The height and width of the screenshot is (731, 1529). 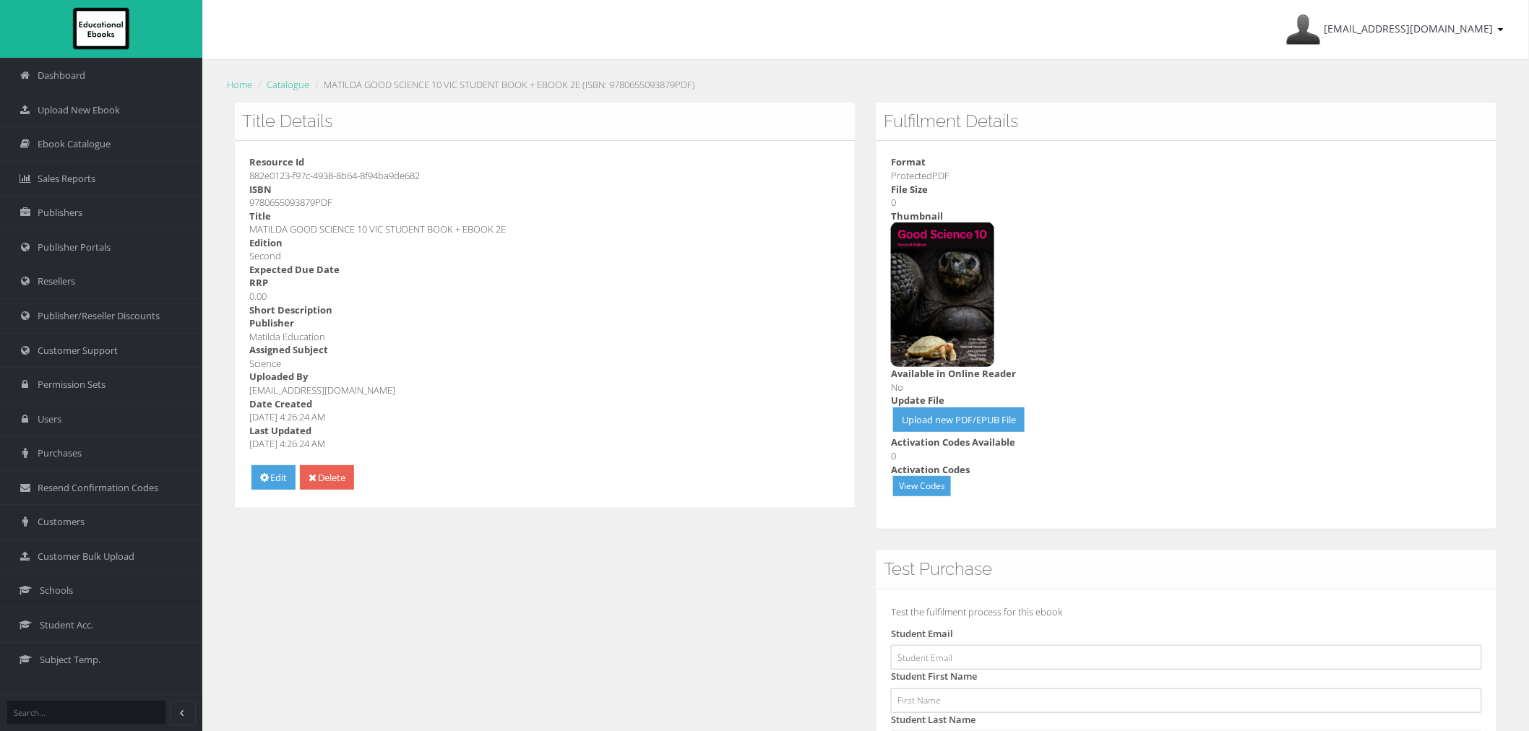 I want to click on span: Customers, so click(x=61, y=522).